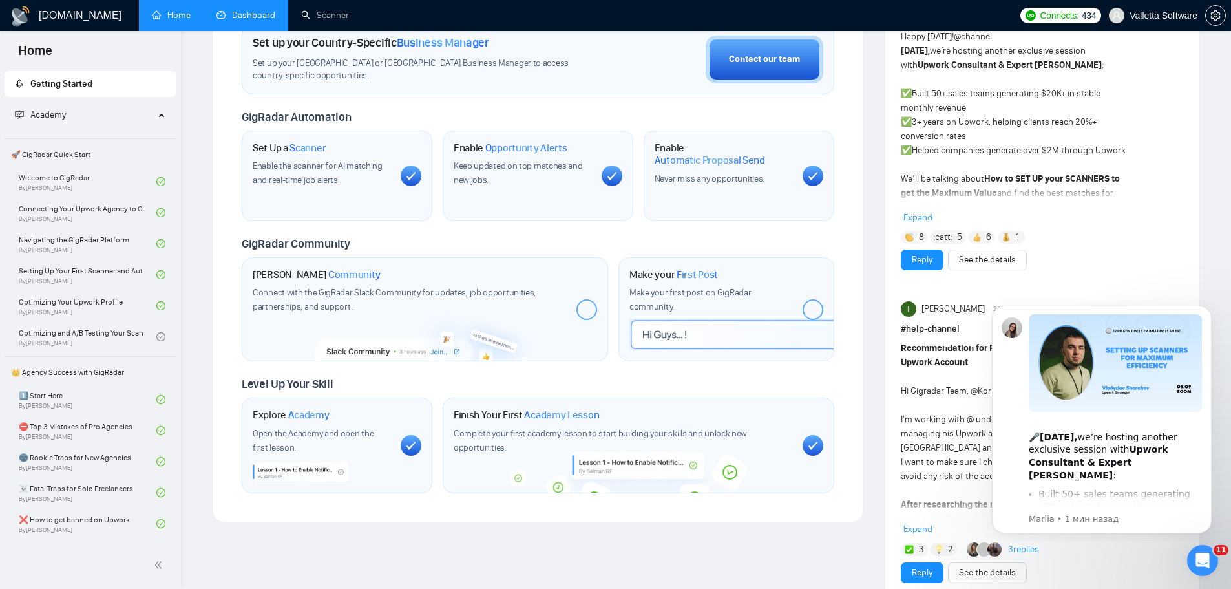  I want to click on span: double-left, so click(160, 565).